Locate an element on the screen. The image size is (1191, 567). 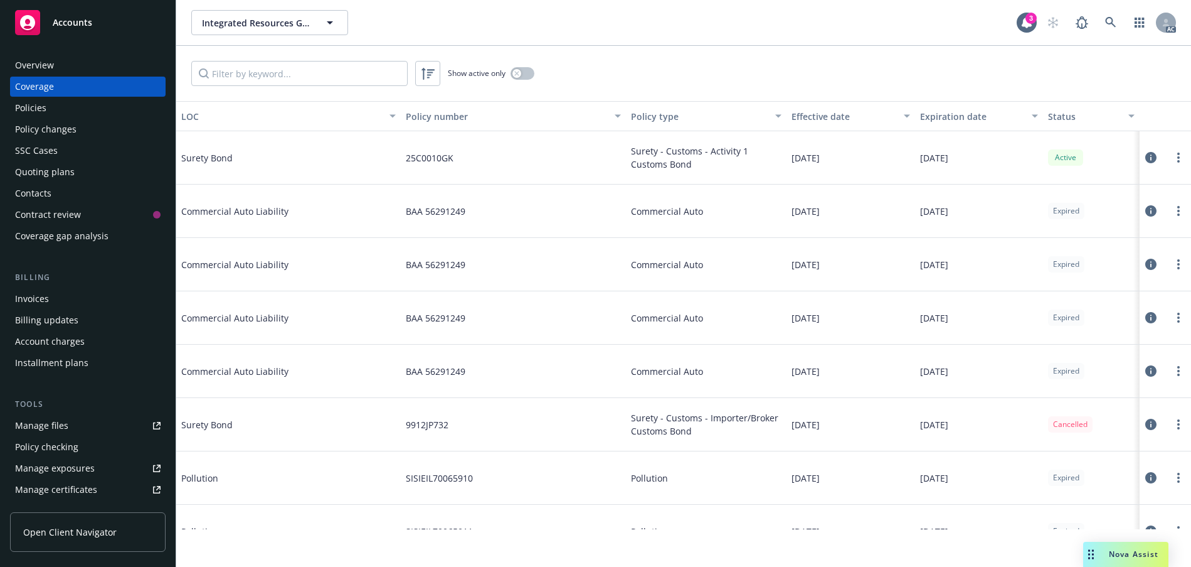
button: Nova Assist is located at coordinates (1126, 554).